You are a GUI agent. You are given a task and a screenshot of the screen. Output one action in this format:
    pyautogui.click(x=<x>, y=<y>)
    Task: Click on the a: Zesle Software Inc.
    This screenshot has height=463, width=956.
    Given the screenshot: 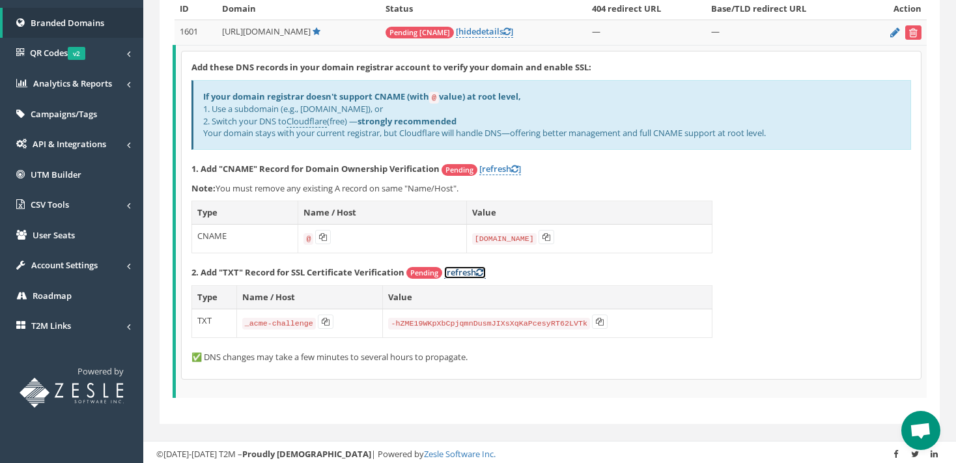 What is the action you would take?
    pyautogui.click(x=460, y=454)
    